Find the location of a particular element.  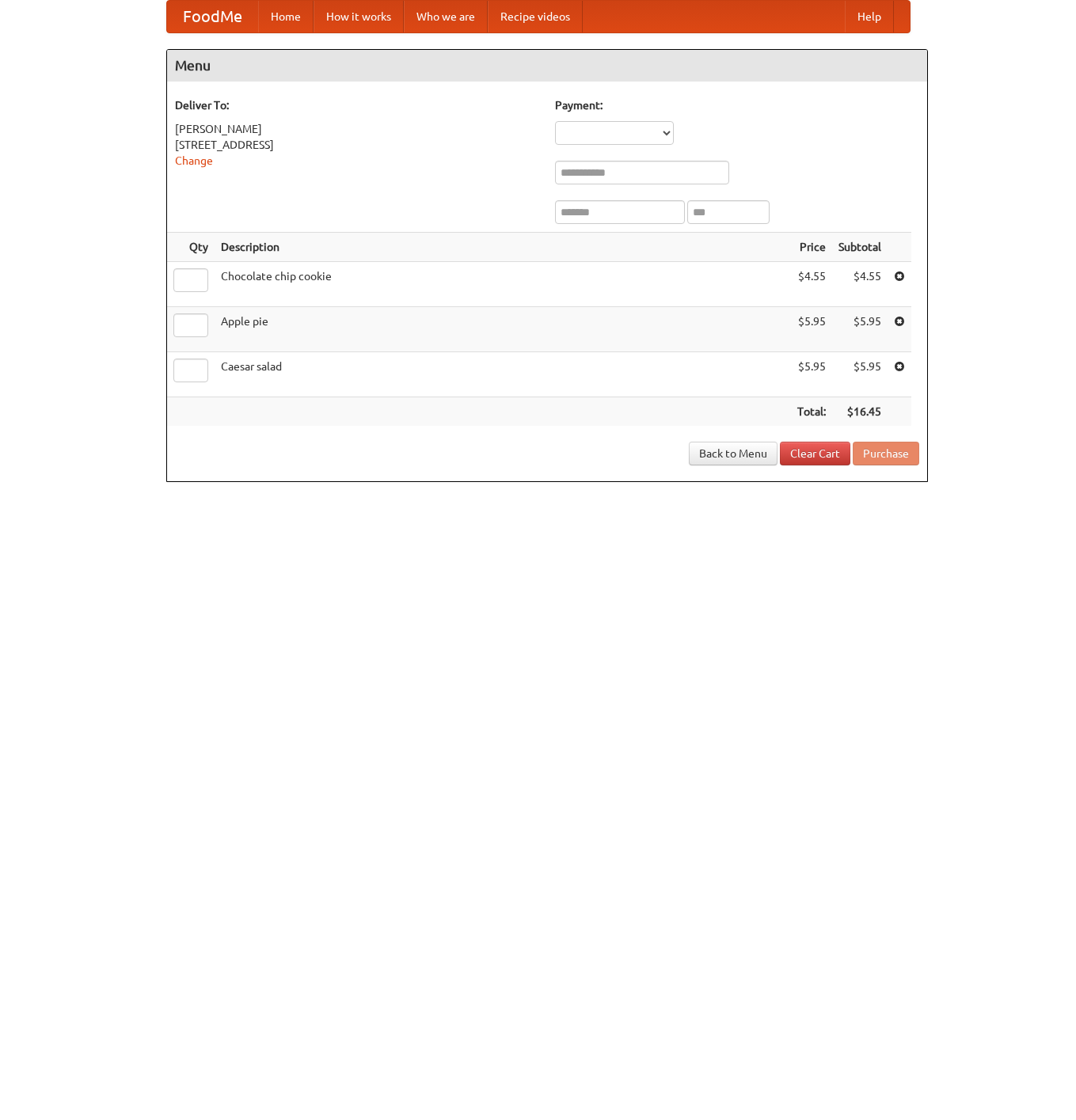

td: Caesar salad is located at coordinates (502, 375).